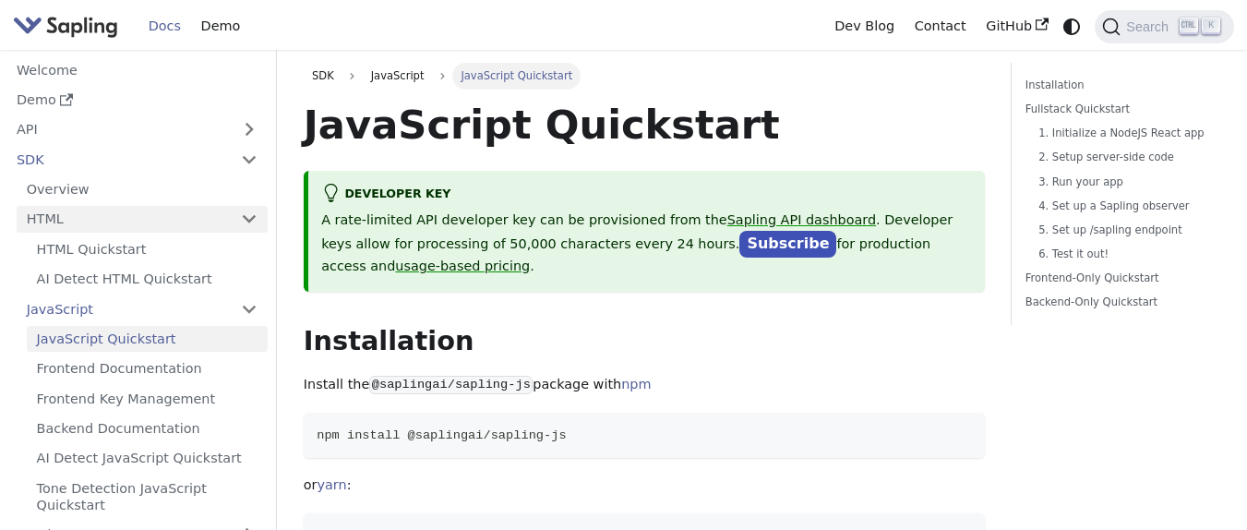 Image resolution: width=1247 pixels, height=530 pixels. I want to click on button: Switch between dark and light mode (currently system mode), so click(1072, 26).